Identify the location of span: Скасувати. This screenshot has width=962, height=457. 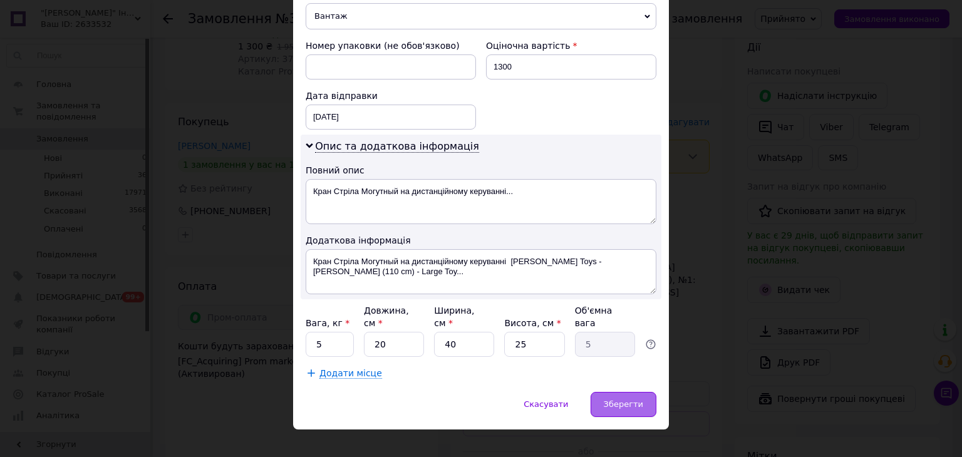
(545, 404).